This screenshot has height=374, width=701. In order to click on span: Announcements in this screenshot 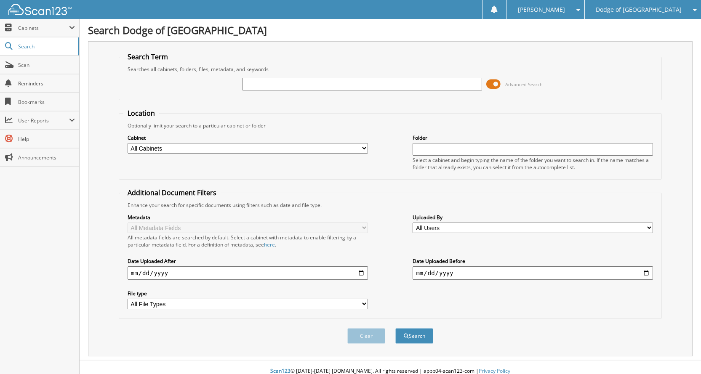, I will do `click(46, 157)`.